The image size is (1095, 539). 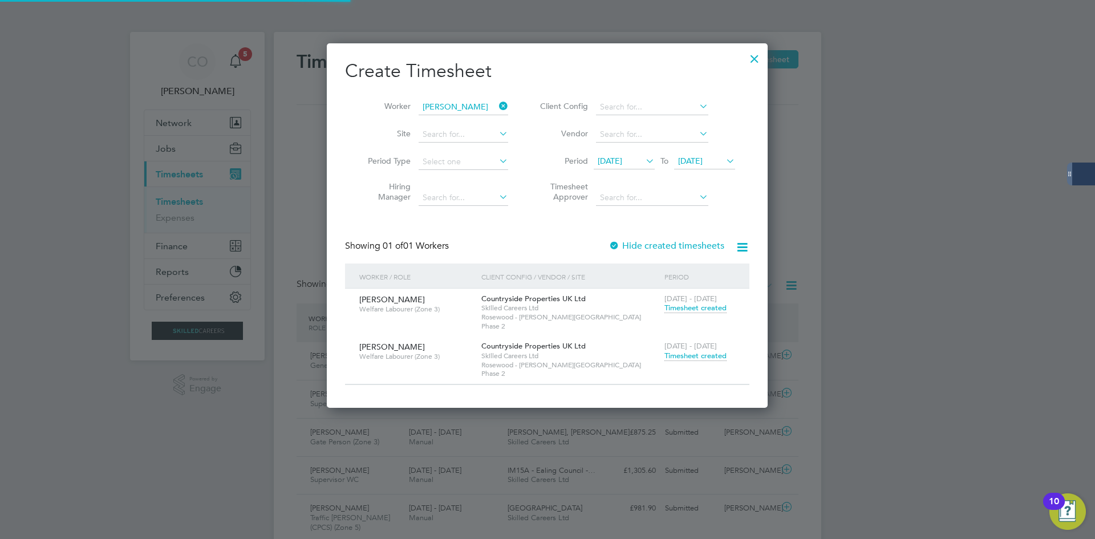 I want to click on h2: Create Timesheet, so click(x=547, y=71).